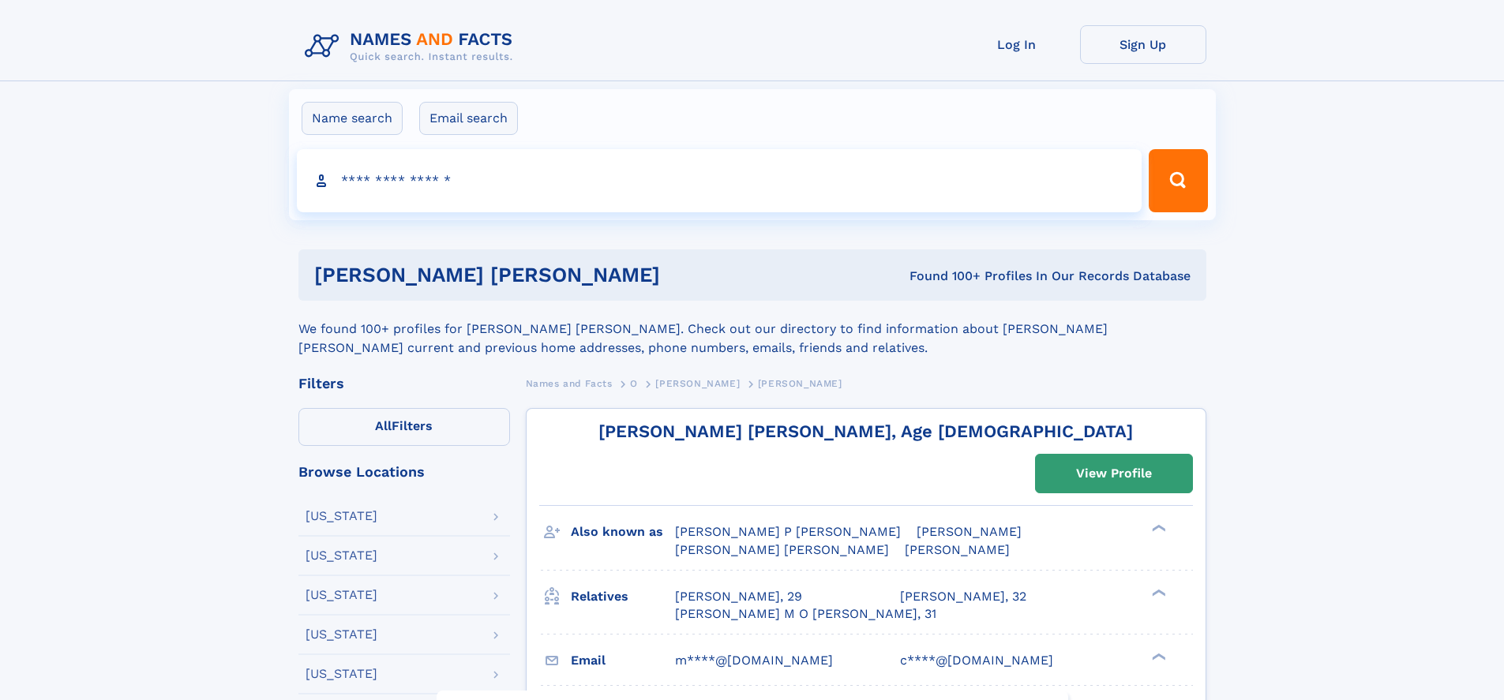  I want to click on a: Names and Facts, so click(569, 383).